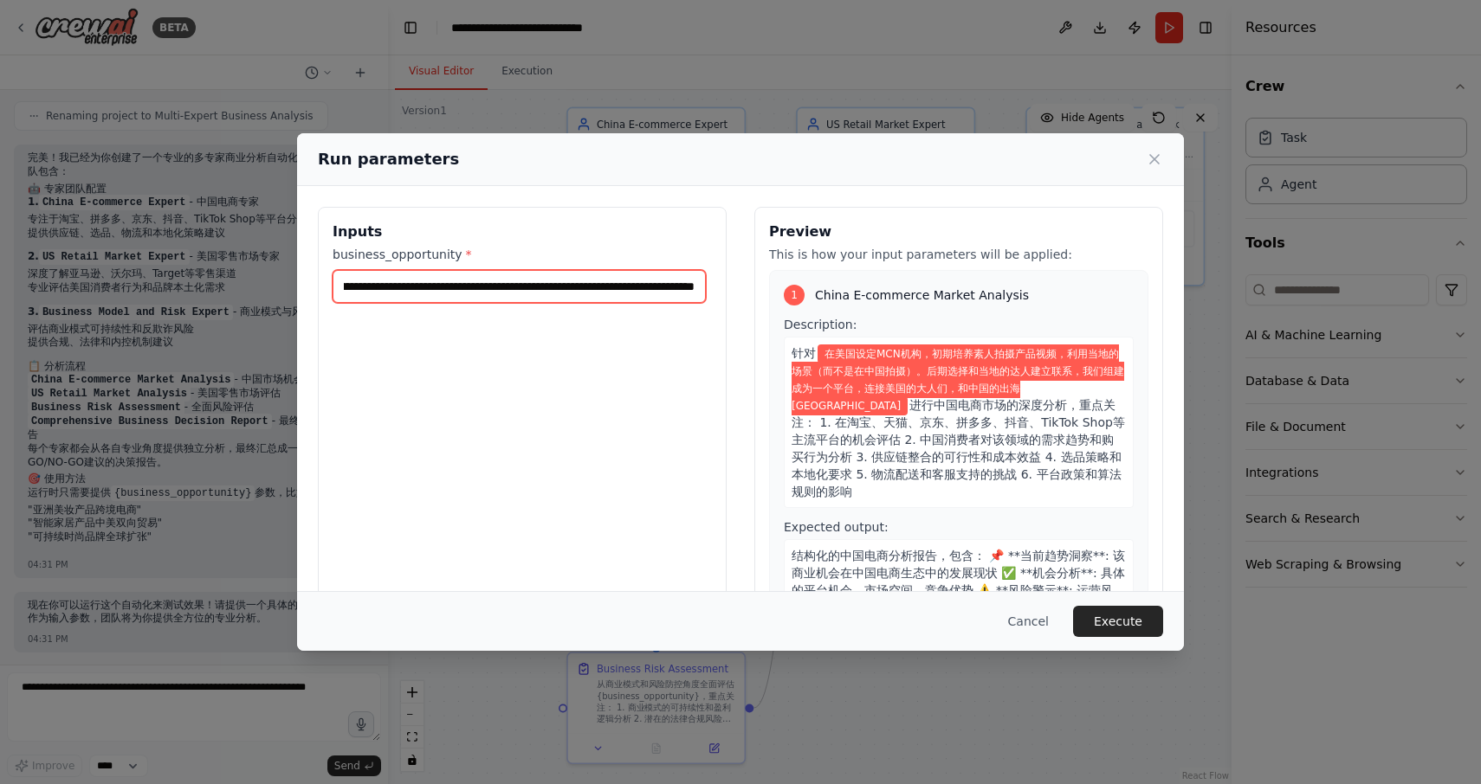 The height and width of the screenshot is (784, 1481). Describe the element at coordinates (522, 232) in the screenshot. I see `h3: Inputs` at that location.